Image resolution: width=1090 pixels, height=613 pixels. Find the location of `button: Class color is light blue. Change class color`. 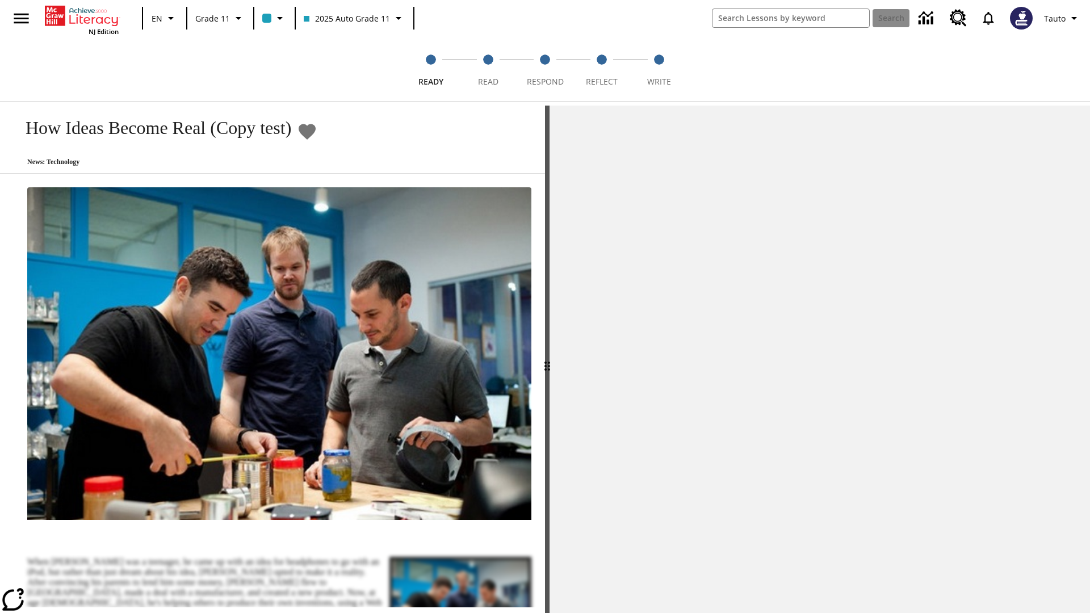

button: Class color is light blue. Change class color is located at coordinates (274, 18).